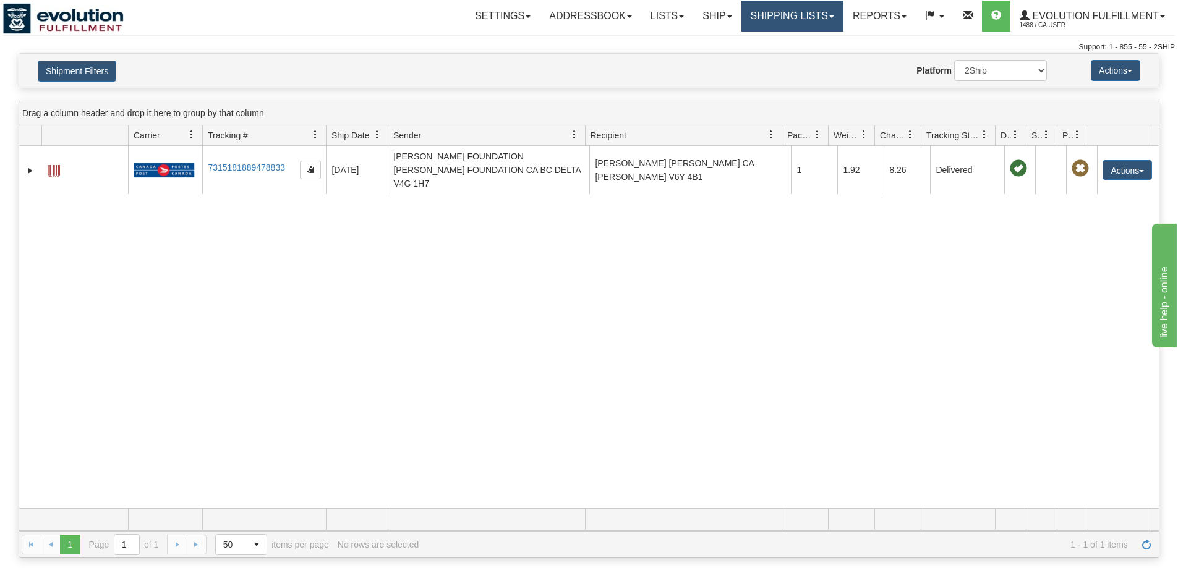 The height and width of the screenshot is (568, 1178). What do you see at coordinates (1036, 135) in the screenshot?
I see `span: Shipment Issues` at bounding box center [1036, 135].